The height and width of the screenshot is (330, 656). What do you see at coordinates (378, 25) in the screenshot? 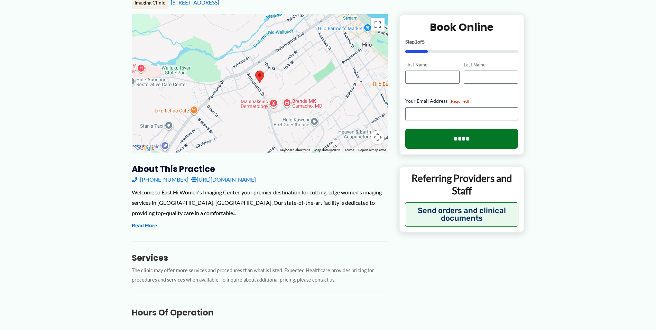
I see `button: Toggle fullscreen view` at bounding box center [378, 25].